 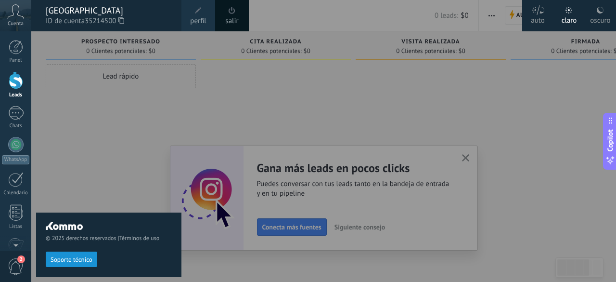 What do you see at coordinates (15, 24) in the screenshot?
I see `span: Cuenta` at bounding box center [15, 24].